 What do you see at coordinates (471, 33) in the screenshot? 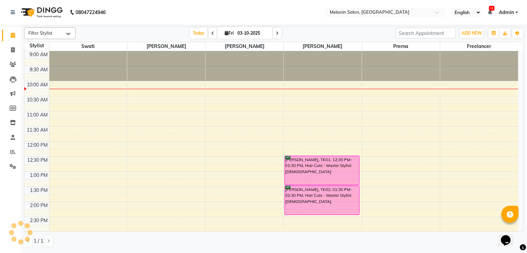
I see `span: ADD NEW` at bounding box center [471, 33].